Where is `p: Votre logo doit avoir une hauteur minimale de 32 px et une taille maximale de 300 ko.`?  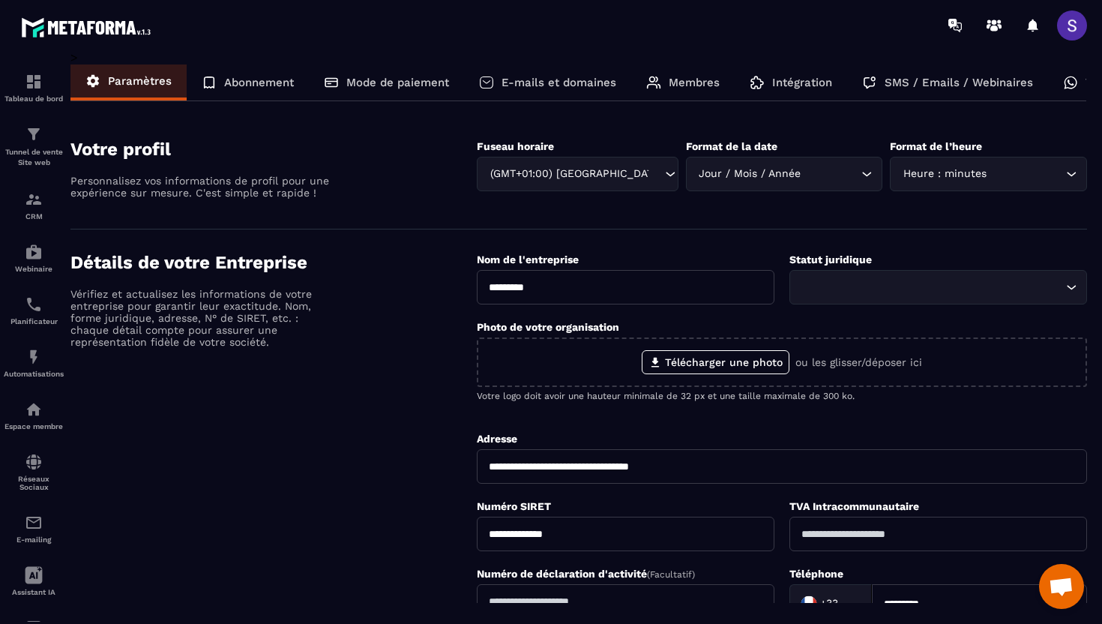
p: Votre logo doit avoir une hauteur minimale de 32 px et une taille maximale de 300 ko. is located at coordinates (782, 396).